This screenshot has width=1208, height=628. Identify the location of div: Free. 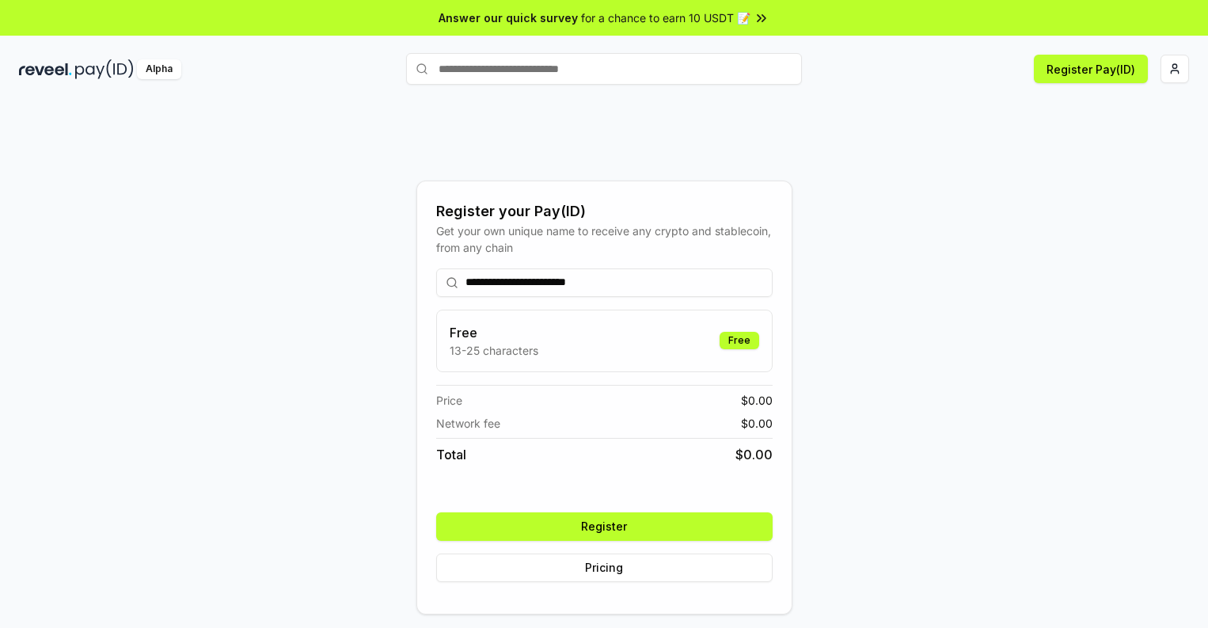
(740, 340).